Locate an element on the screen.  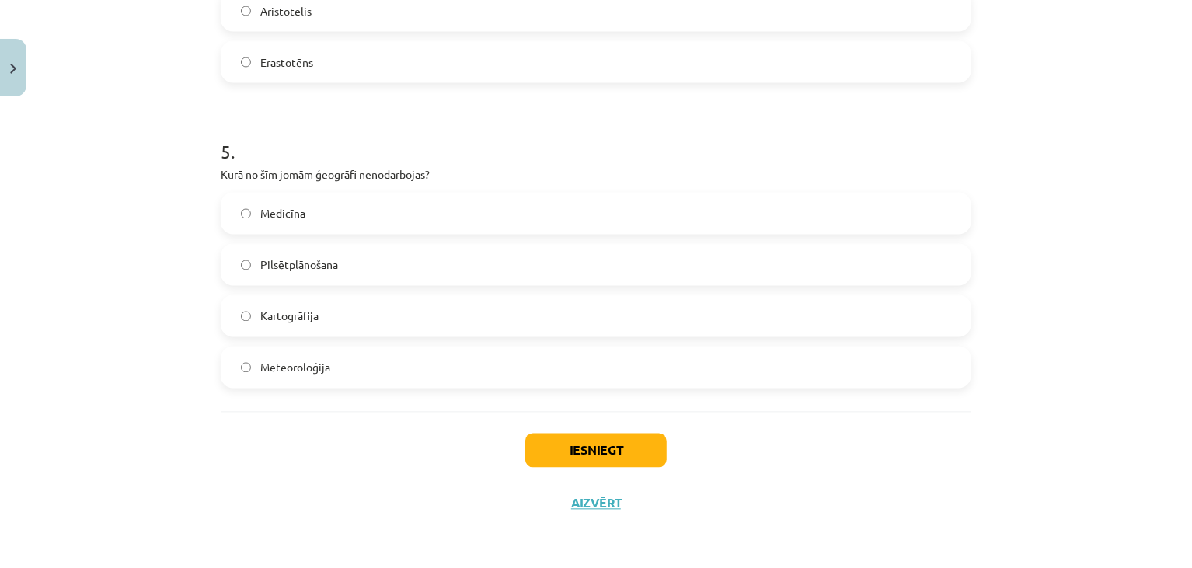
span: Erastotēns is located at coordinates (287, 62).